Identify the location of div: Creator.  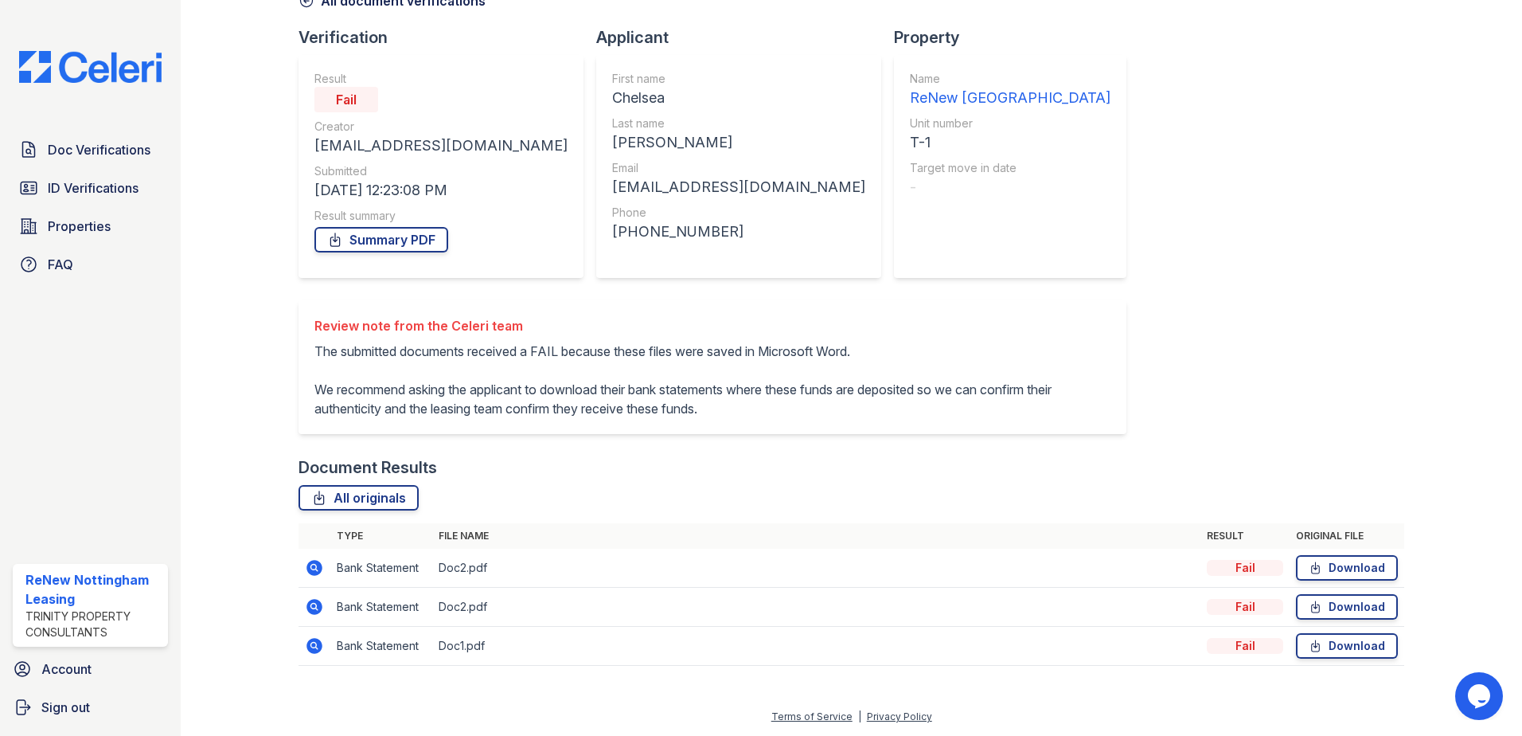
(441, 127).